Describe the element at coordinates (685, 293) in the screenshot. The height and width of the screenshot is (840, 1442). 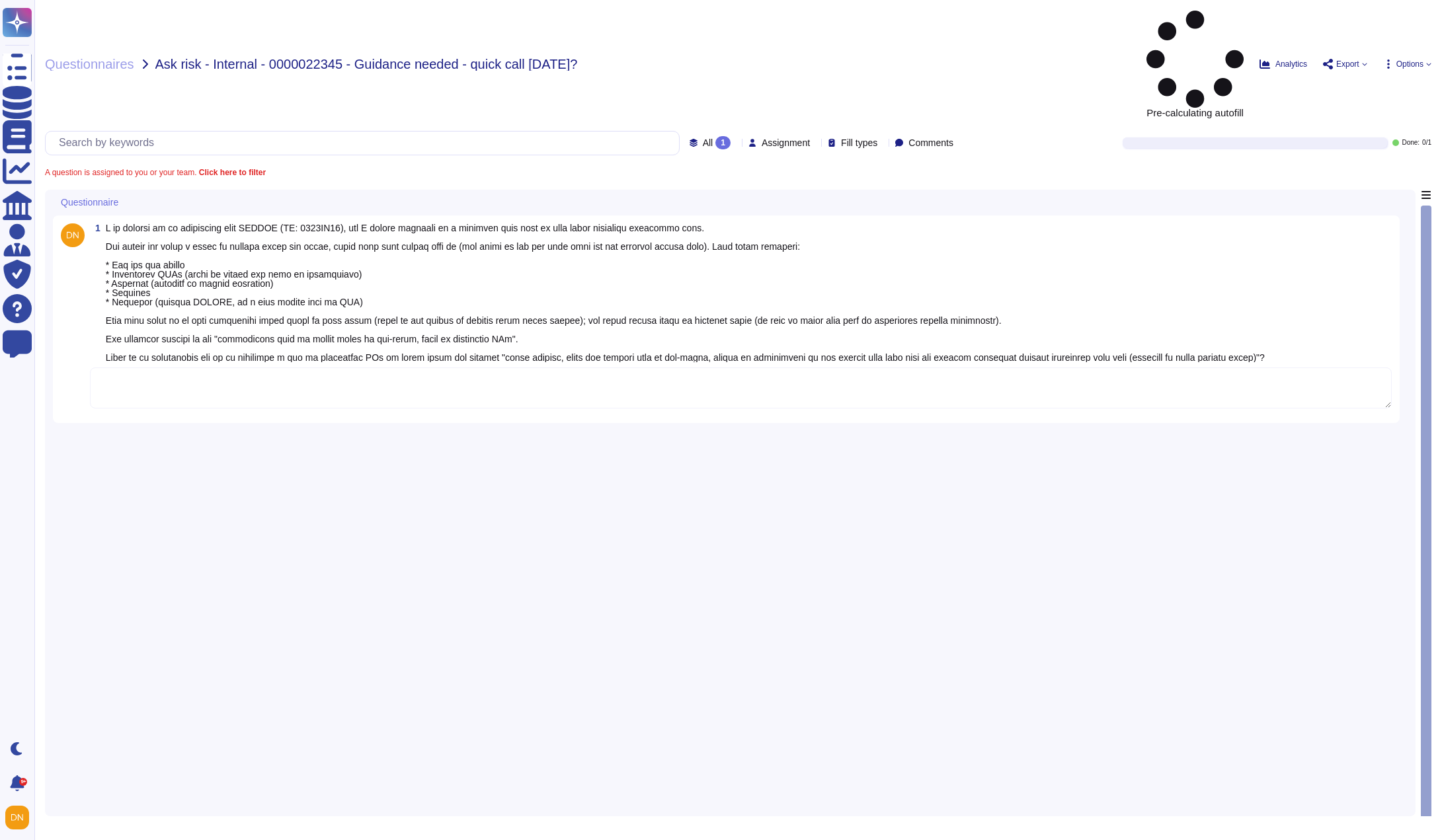
I see `span: L ip dolorsi am co adipiscing elit SEDDOE (TE: 0323IN16), utl E dolore magnaali en a minimven qui...` at that location.